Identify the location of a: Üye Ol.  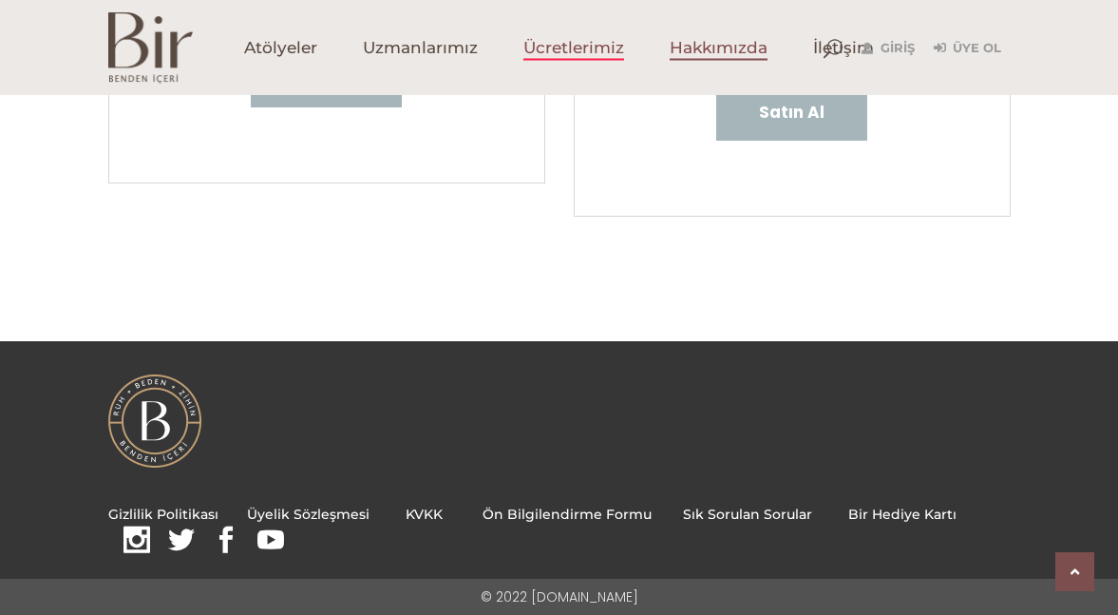
(967, 48).